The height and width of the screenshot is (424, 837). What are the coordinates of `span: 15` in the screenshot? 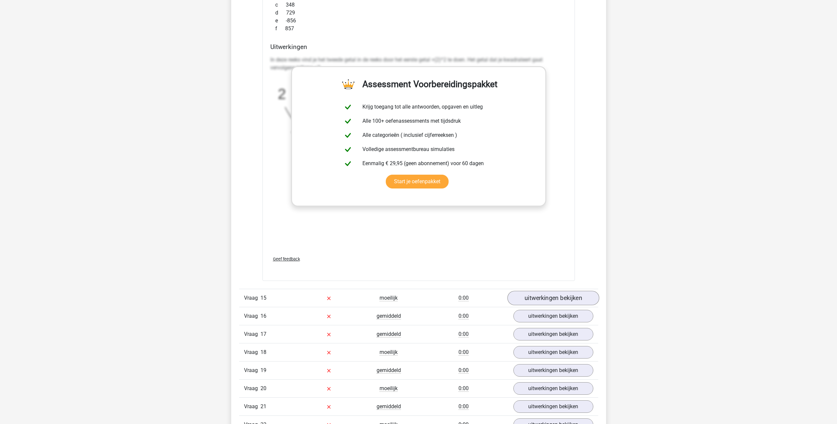 It's located at (263, 297).